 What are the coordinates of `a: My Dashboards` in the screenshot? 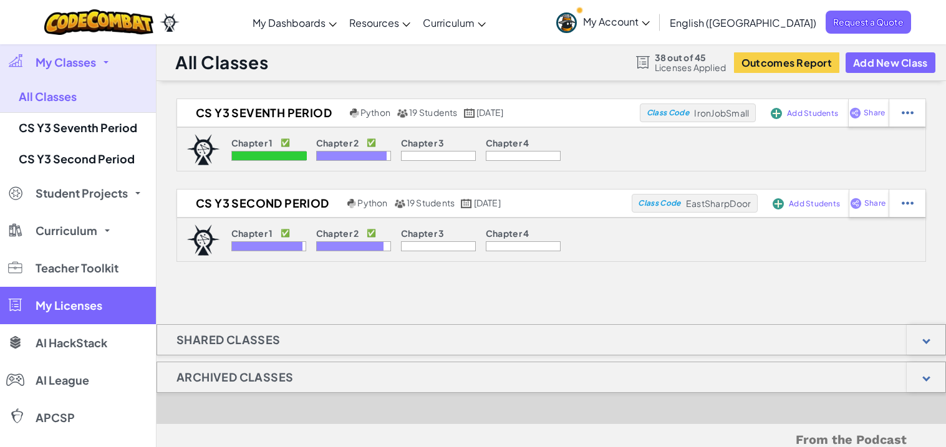 It's located at (294, 22).